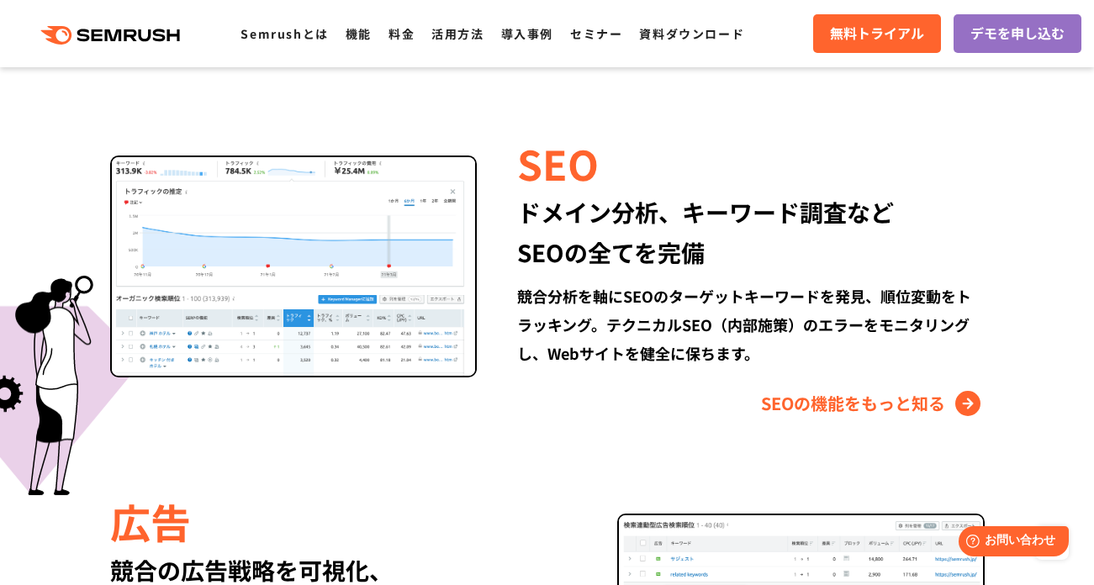 This screenshot has width=1094, height=585. Describe the element at coordinates (877, 34) in the screenshot. I see `a: 無料トライアル` at that location.